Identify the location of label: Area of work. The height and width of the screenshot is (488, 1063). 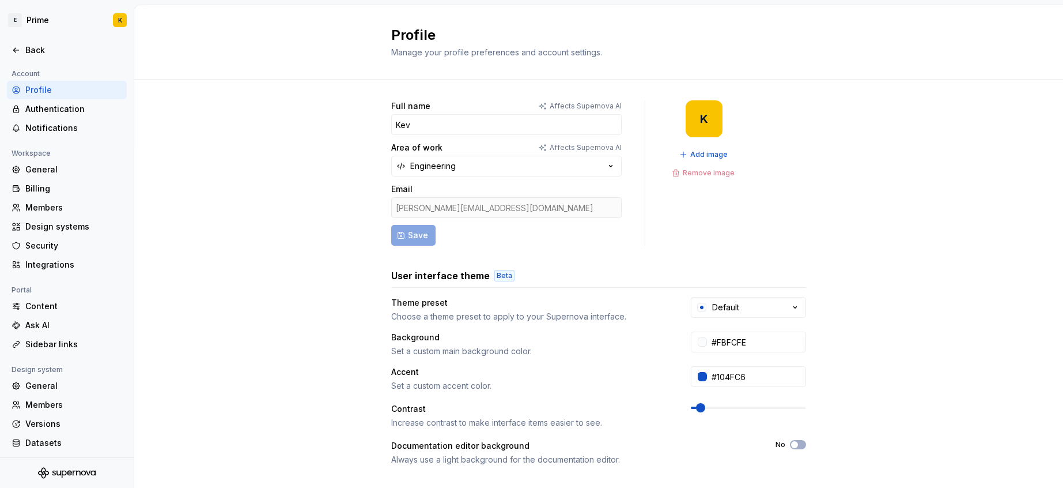
(417, 148).